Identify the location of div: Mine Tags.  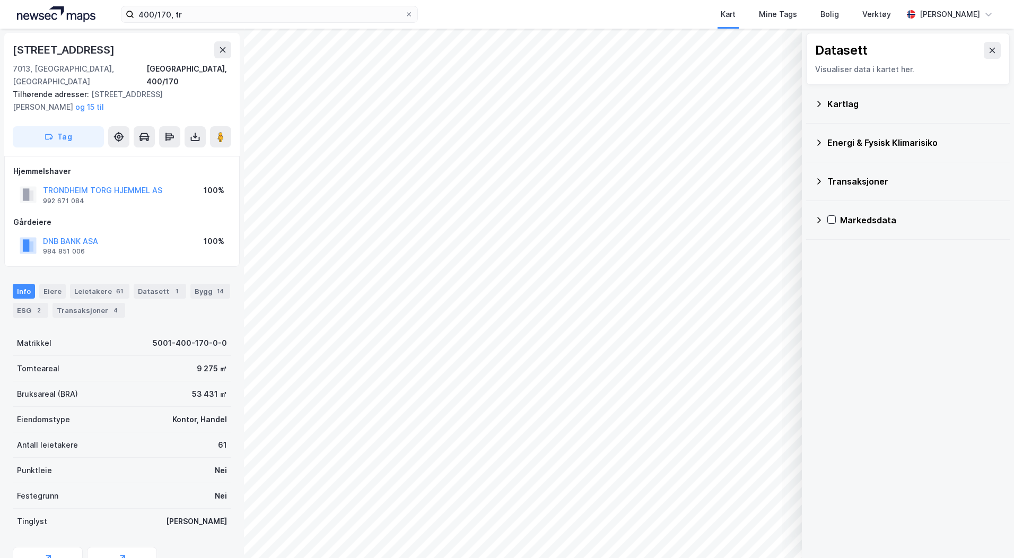
(778, 14).